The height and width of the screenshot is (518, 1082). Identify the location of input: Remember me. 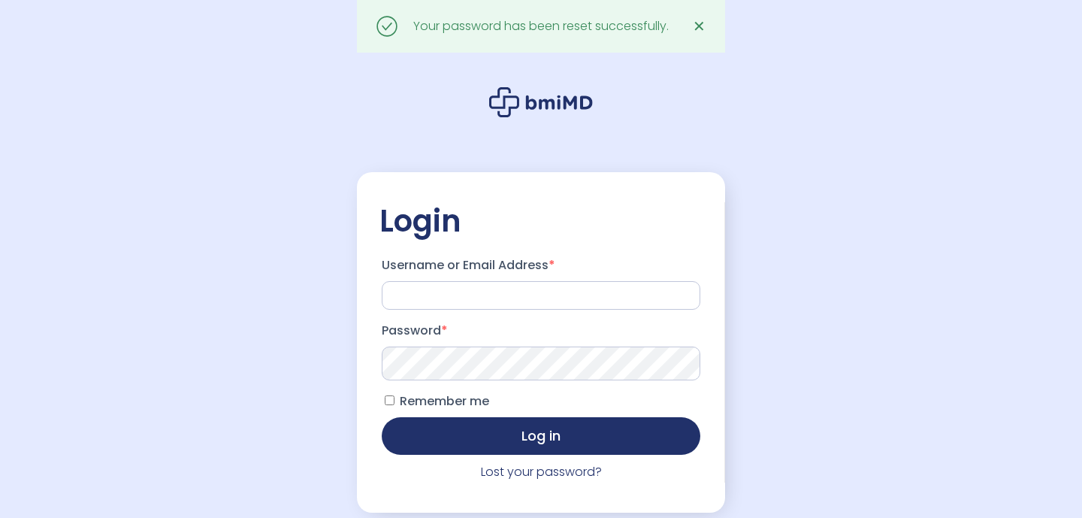
(389, 400).